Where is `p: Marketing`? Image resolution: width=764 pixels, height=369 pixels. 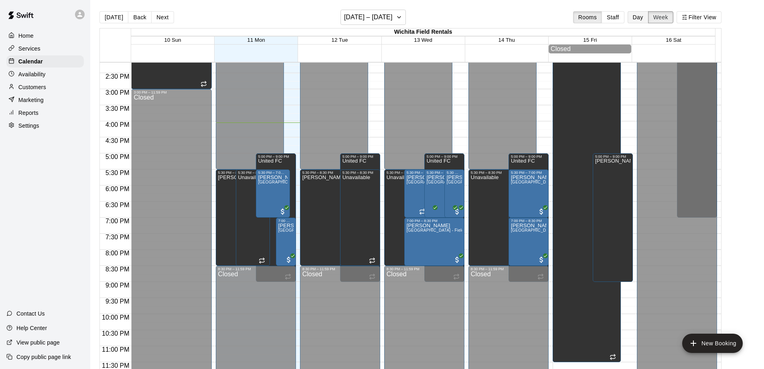
p: Marketing is located at coordinates (31, 100).